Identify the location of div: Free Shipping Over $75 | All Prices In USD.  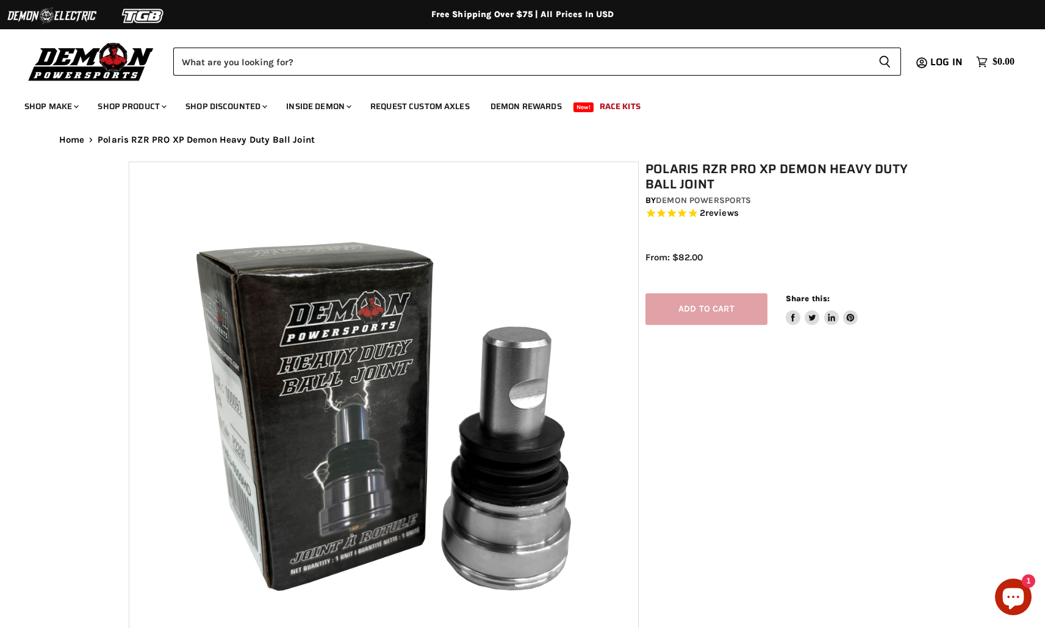
(523, 15).